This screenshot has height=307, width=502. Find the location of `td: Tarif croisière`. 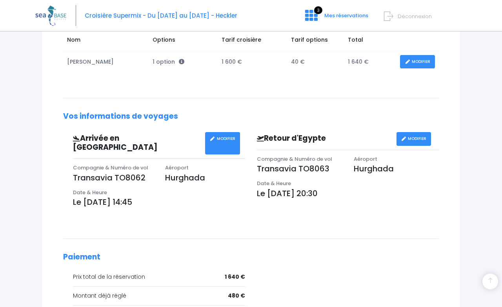

td: Tarif croisière is located at coordinates (252, 41).